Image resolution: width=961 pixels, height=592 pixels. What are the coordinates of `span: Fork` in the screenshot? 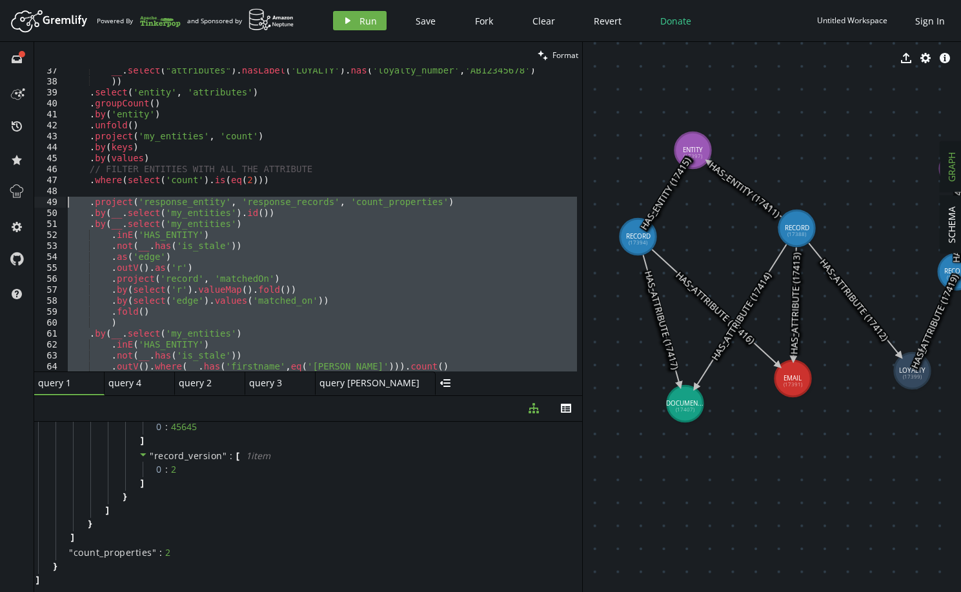 It's located at (484, 21).